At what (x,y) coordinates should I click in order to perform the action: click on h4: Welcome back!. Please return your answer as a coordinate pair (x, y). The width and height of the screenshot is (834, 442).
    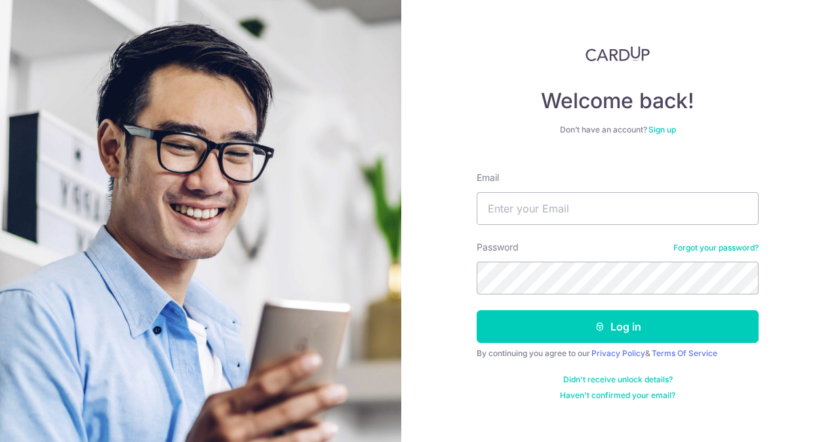
    Looking at the image, I should click on (618, 101).